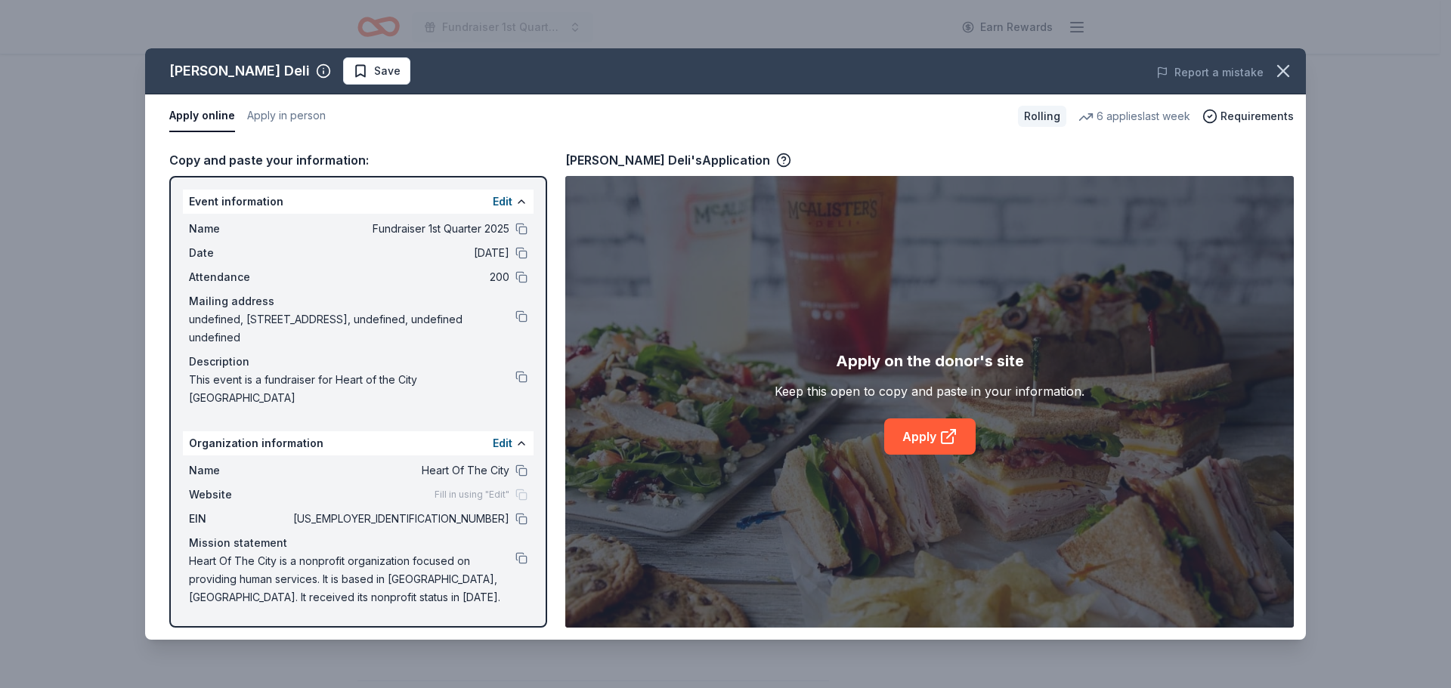  I want to click on span: Fill in using "Edit", so click(472, 495).